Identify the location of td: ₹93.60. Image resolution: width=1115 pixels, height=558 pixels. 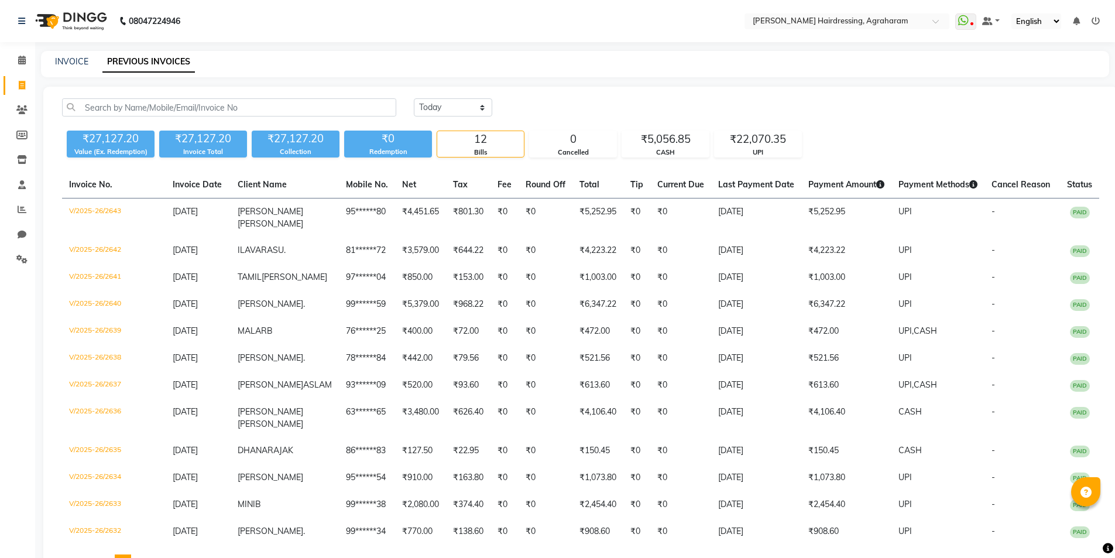
(468, 385).